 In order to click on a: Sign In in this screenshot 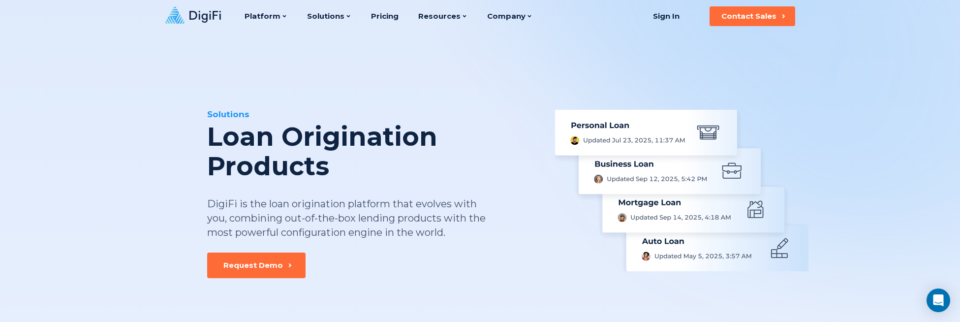, I will do `click(666, 16)`.